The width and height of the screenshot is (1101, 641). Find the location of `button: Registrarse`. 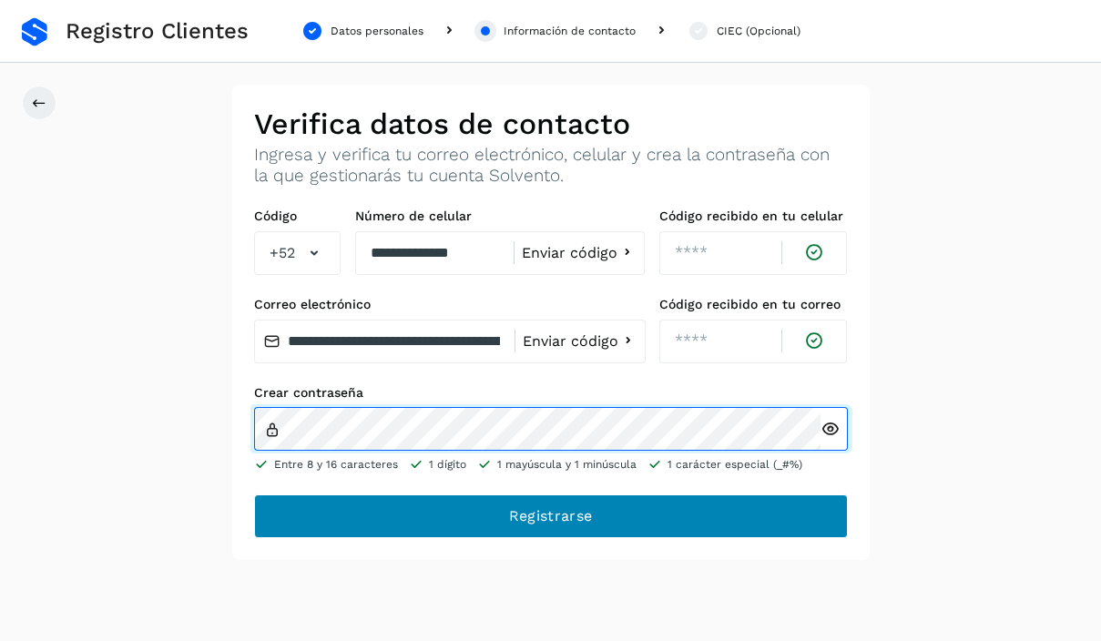

button: Registrarse is located at coordinates (551, 517).